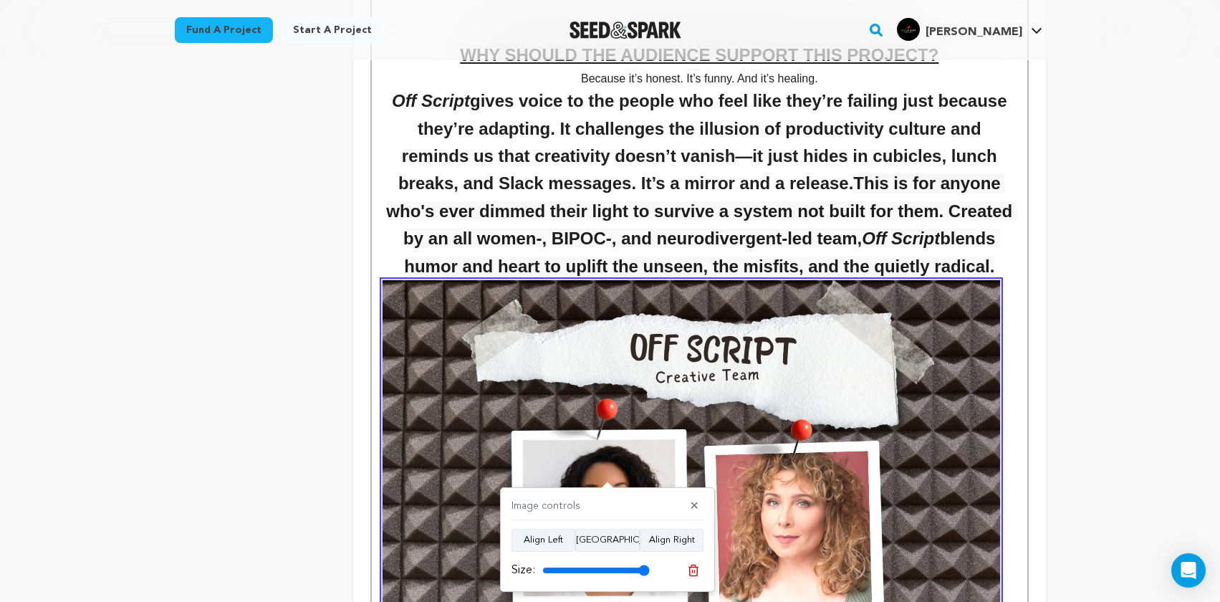  I want to click on a: Fund a project, so click(224, 30).